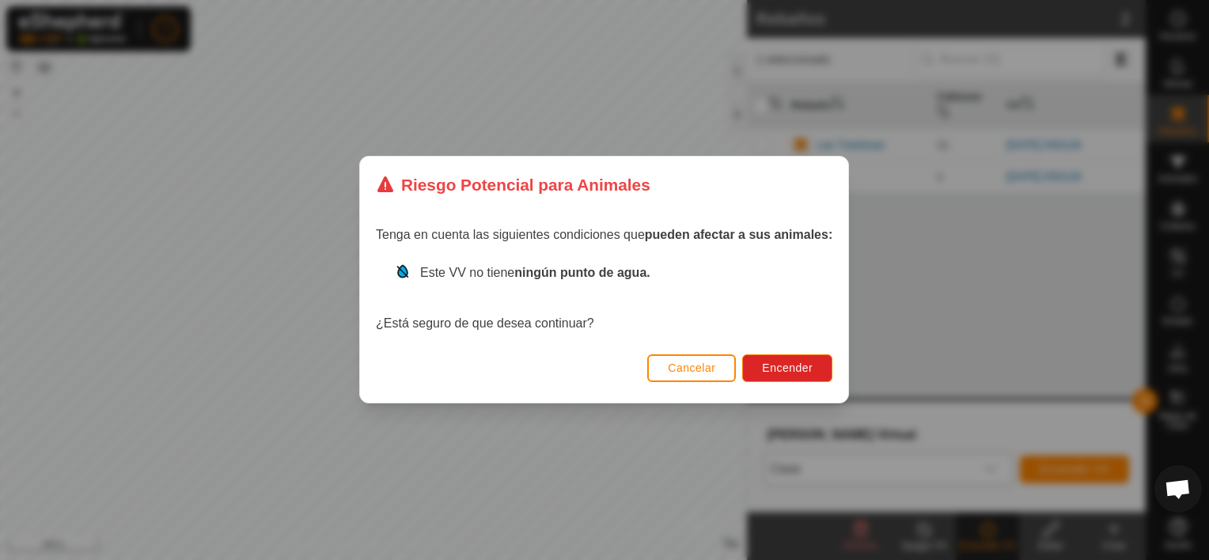 The height and width of the screenshot is (560, 1209). I want to click on button: Cancelar, so click(692, 368).